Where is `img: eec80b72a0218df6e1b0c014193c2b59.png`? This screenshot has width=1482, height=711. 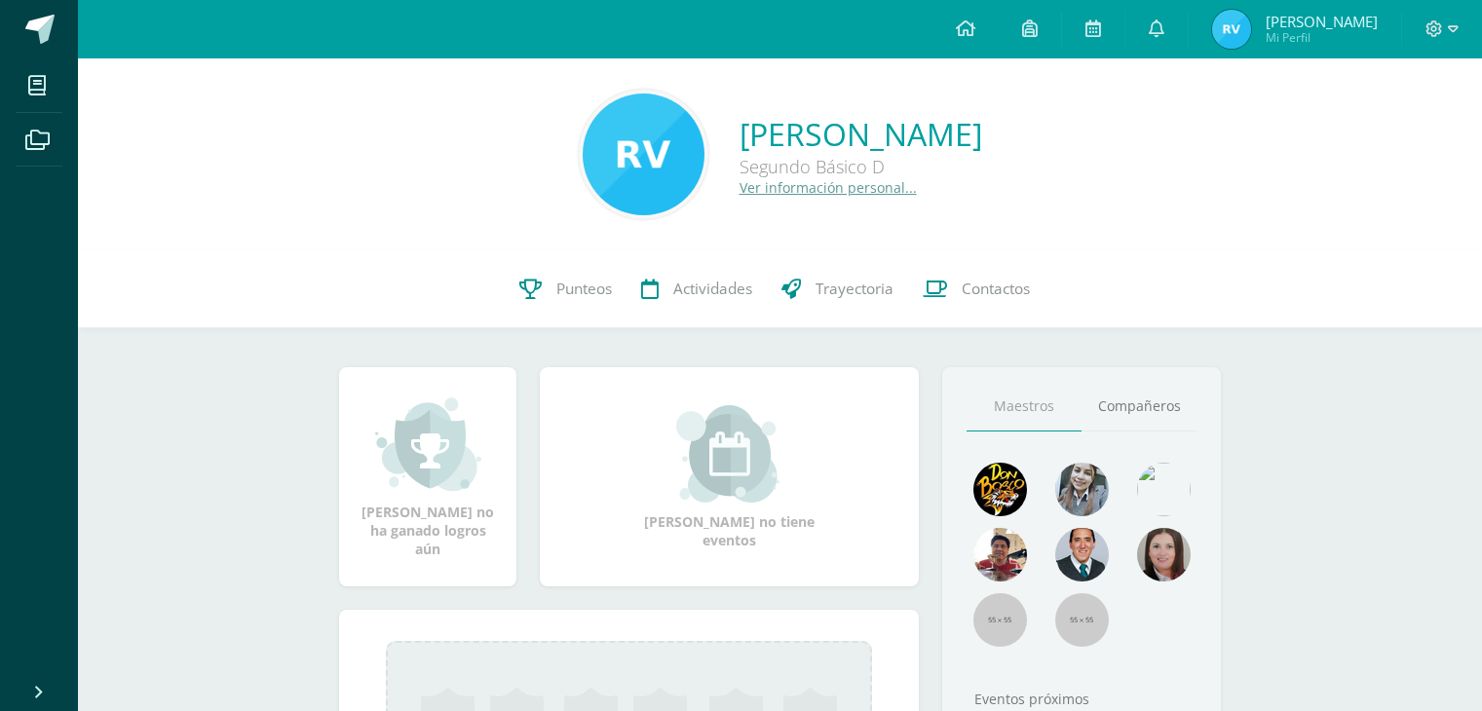 img: eec80b72a0218df6e1b0c014193c2b59.png is located at coordinates (1082, 555).